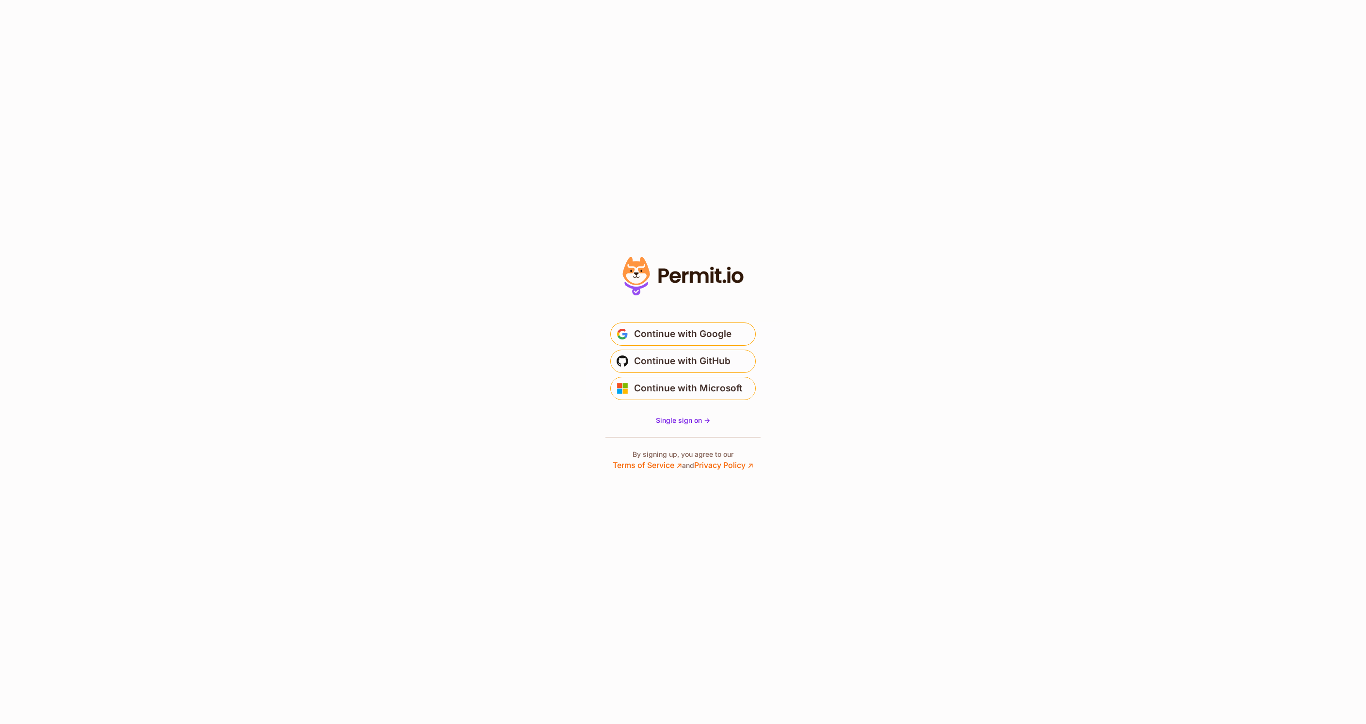  I want to click on p: By signing up, you agree to our and, so click(683, 460).